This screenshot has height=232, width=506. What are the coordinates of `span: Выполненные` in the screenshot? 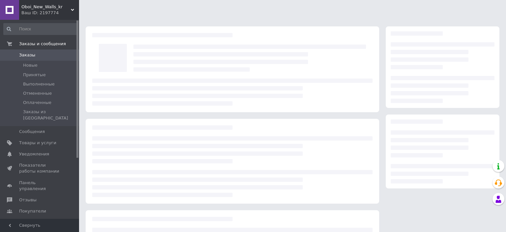 It's located at (39, 84).